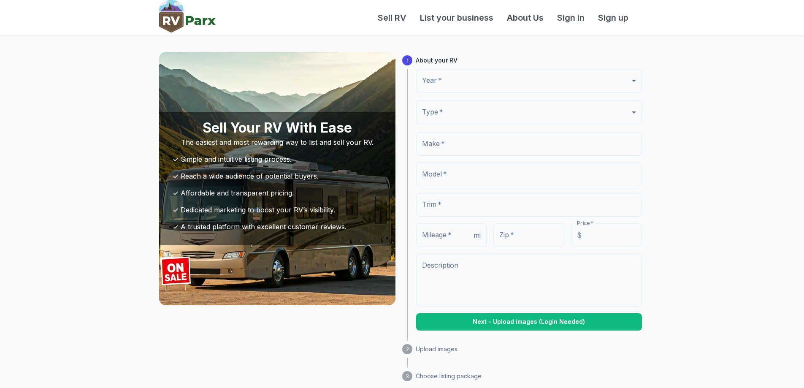 The image size is (804, 388). I want to click on a: About Us, so click(525, 18).